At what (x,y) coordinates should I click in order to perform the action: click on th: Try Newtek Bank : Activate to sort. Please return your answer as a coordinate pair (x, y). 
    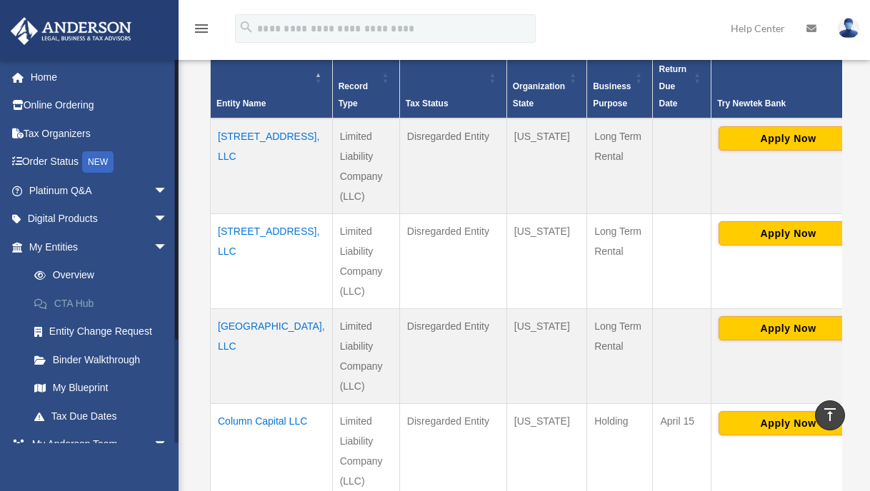
    Looking at the image, I should click on (788, 78).